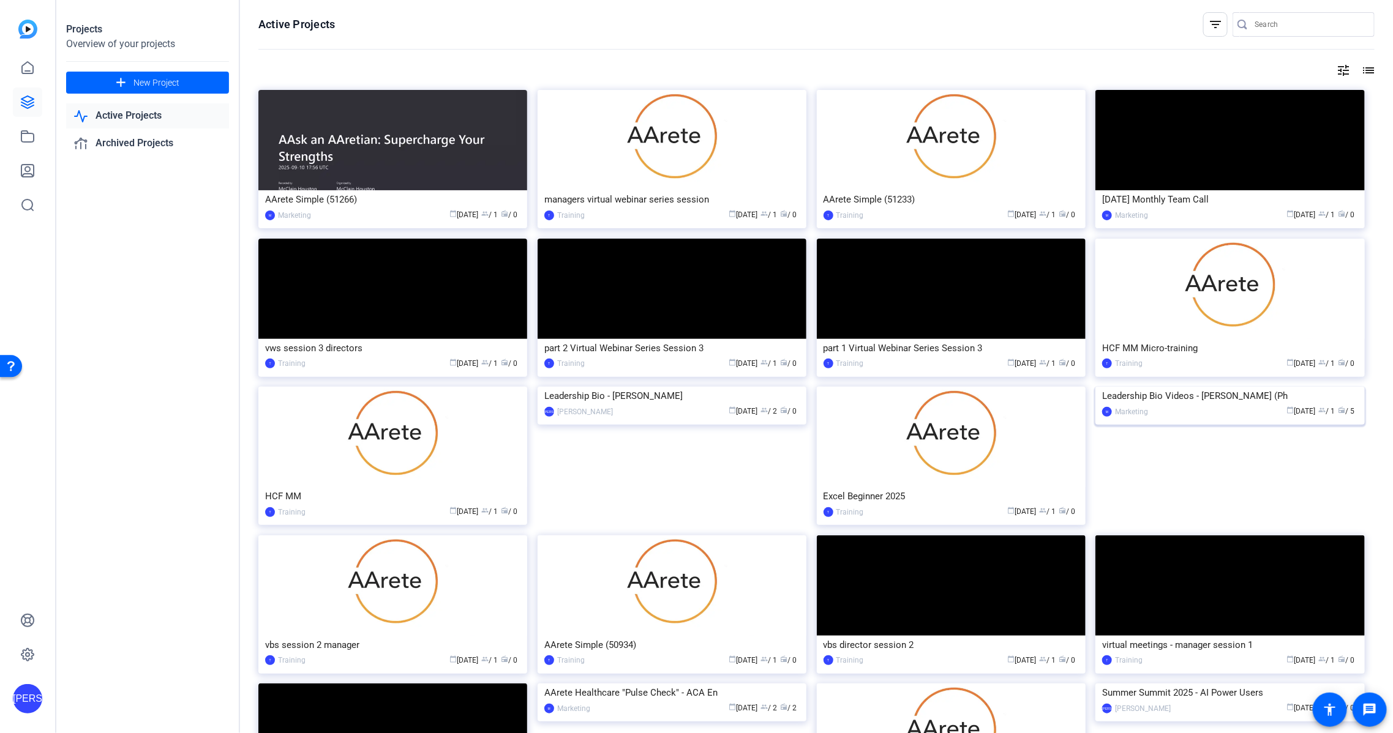  Describe the element at coordinates (1330, 710) in the screenshot. I see `mat-icon: accessibility` at that location.